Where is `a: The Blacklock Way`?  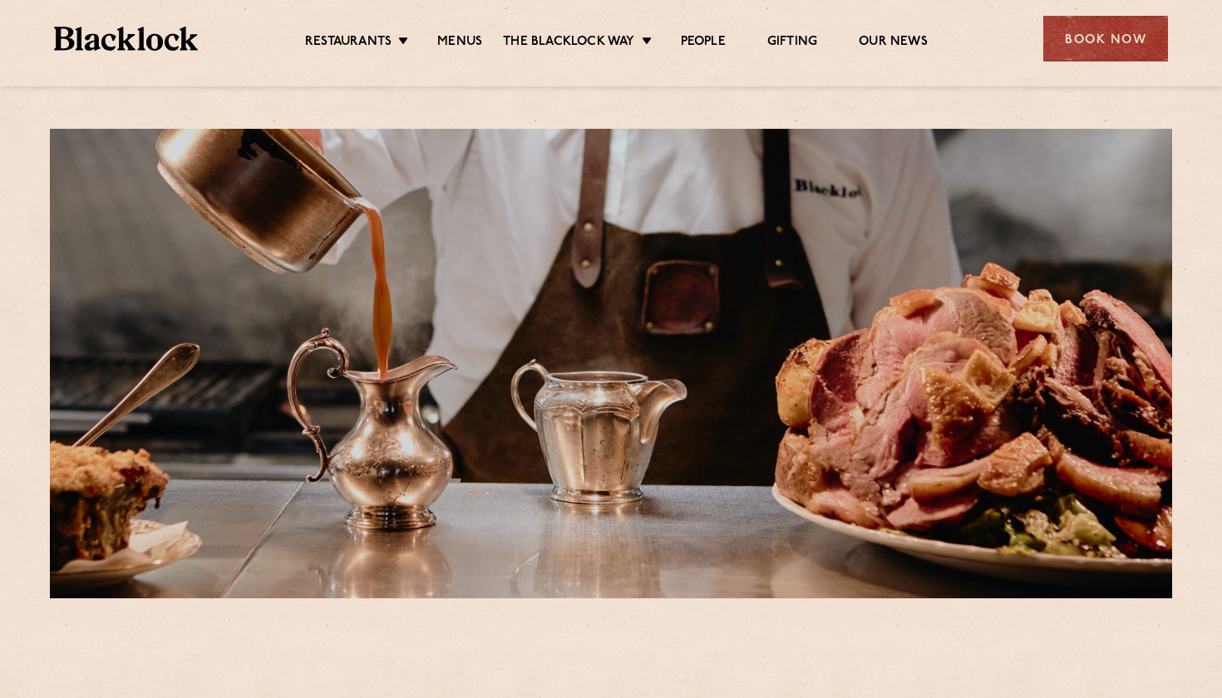 a: The Blacklock Way is located at coordinates (568, 43).